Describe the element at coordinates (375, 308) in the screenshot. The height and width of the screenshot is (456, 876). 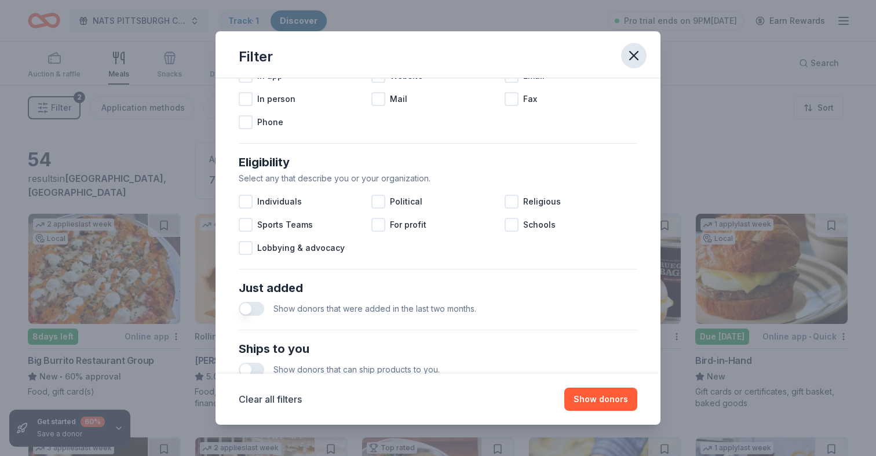
I see `span: Show donors that were added in the last two months.` at that location.